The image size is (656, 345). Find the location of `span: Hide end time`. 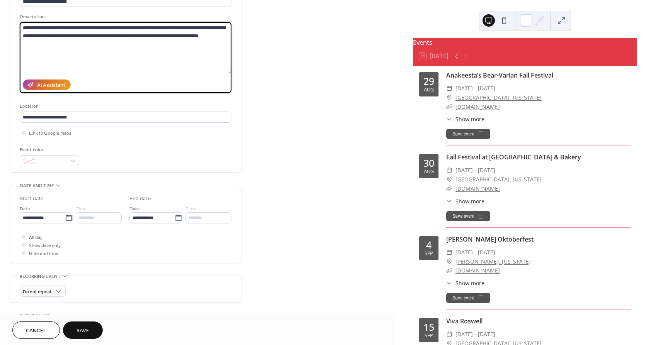

span: Hide end time is located at coordinates (44, 254).